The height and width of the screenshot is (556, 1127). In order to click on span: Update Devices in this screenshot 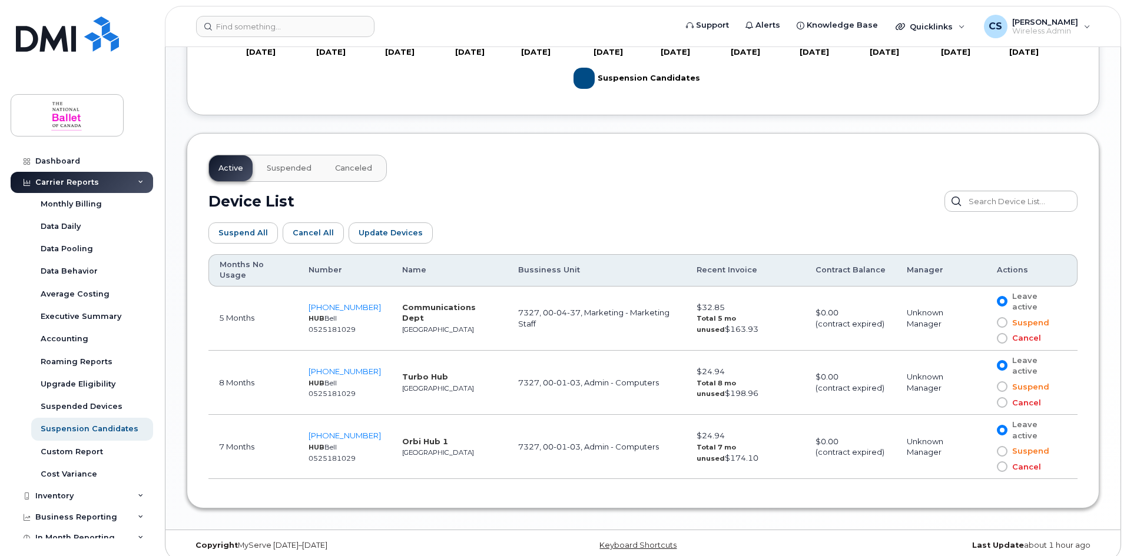, I will do `click(390, 233)`.